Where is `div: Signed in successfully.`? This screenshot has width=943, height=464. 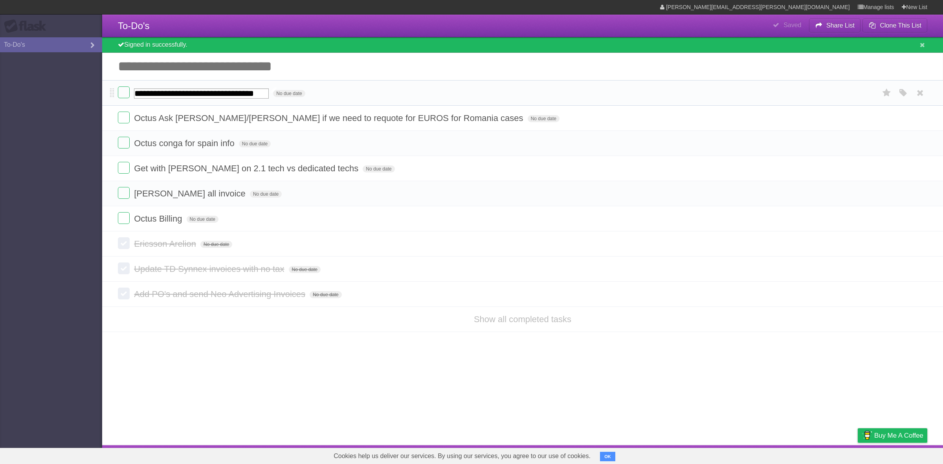
div: Signed in successfully. is located at coordinates (522, 45).